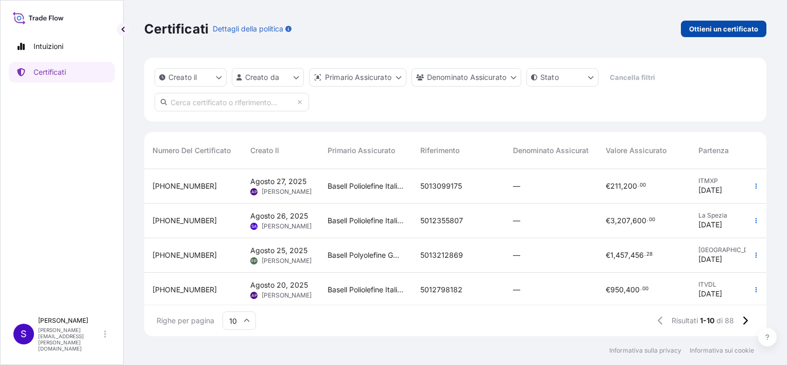  I want to click on button: createdByOpzioni di filtro, so click(268, 77).